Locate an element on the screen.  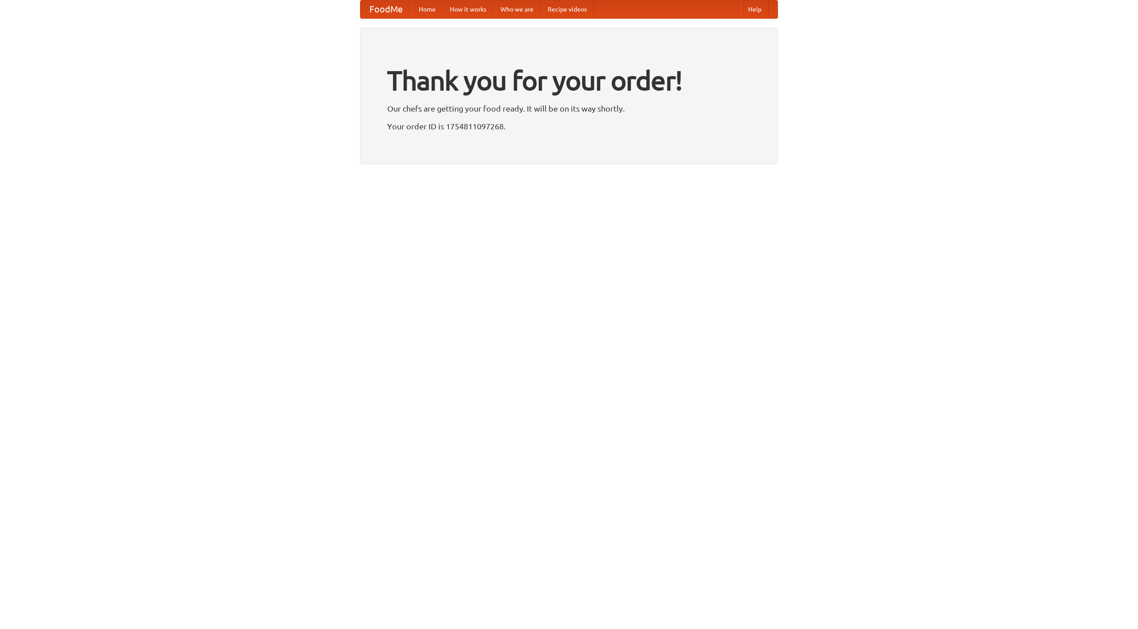
p: Our chefs are getting your food ready. It will be on its way shortly. is located at coordinates (569, 108).